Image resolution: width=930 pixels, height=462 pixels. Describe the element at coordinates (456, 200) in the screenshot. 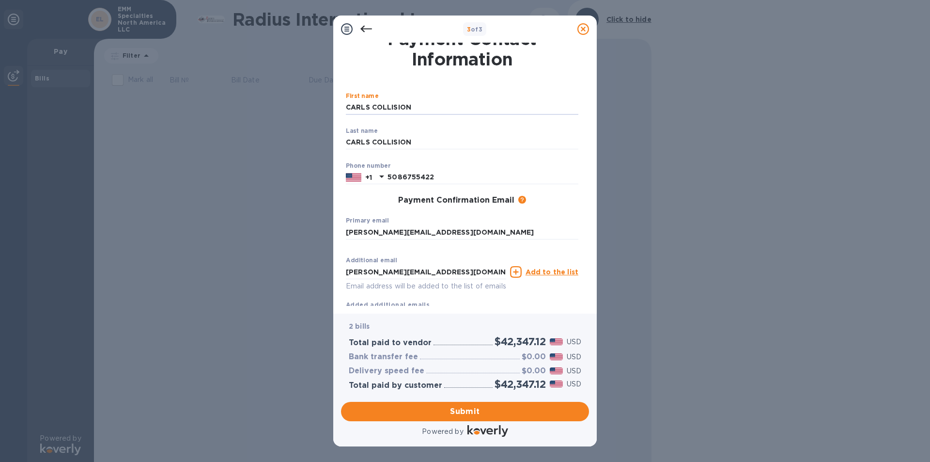

I see `h3: Payment Confirmation Email` at that location.